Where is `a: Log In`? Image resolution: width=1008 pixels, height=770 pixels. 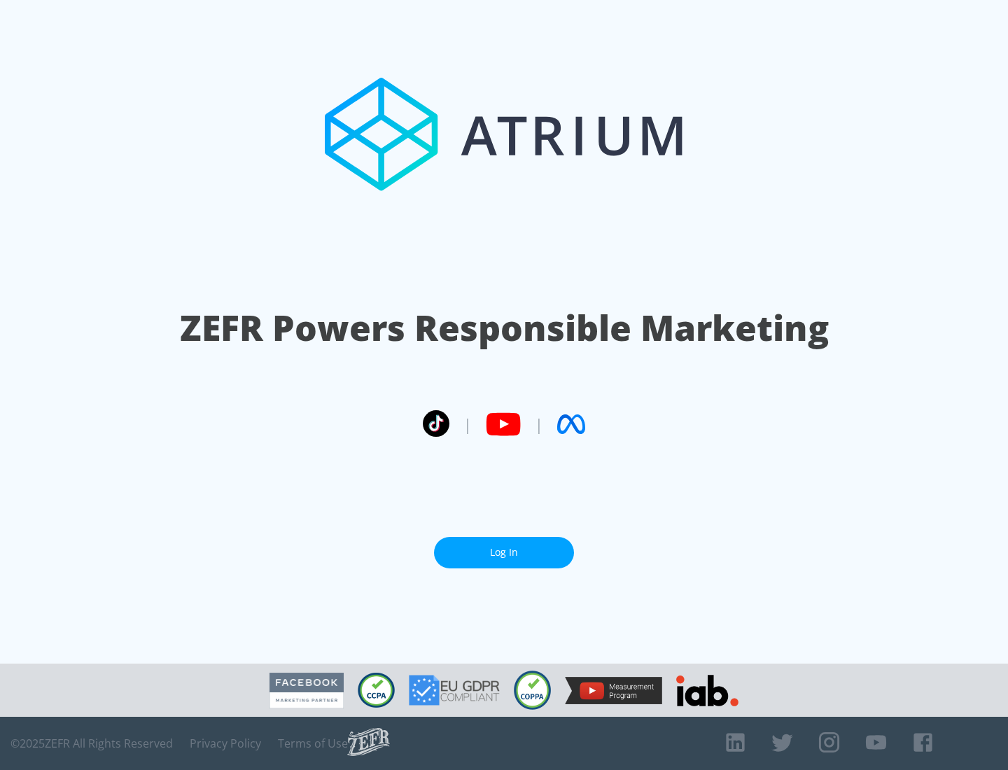 a: Log In is located at coordinates (504, 552).